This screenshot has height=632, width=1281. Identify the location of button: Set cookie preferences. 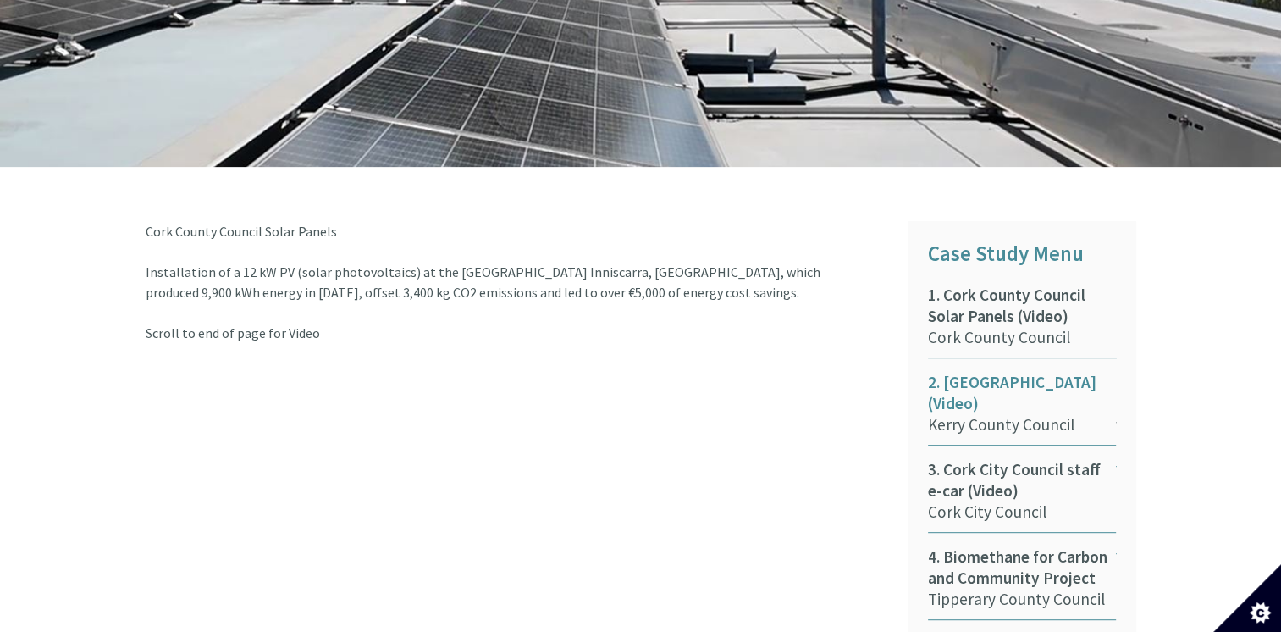
(1247, 598).